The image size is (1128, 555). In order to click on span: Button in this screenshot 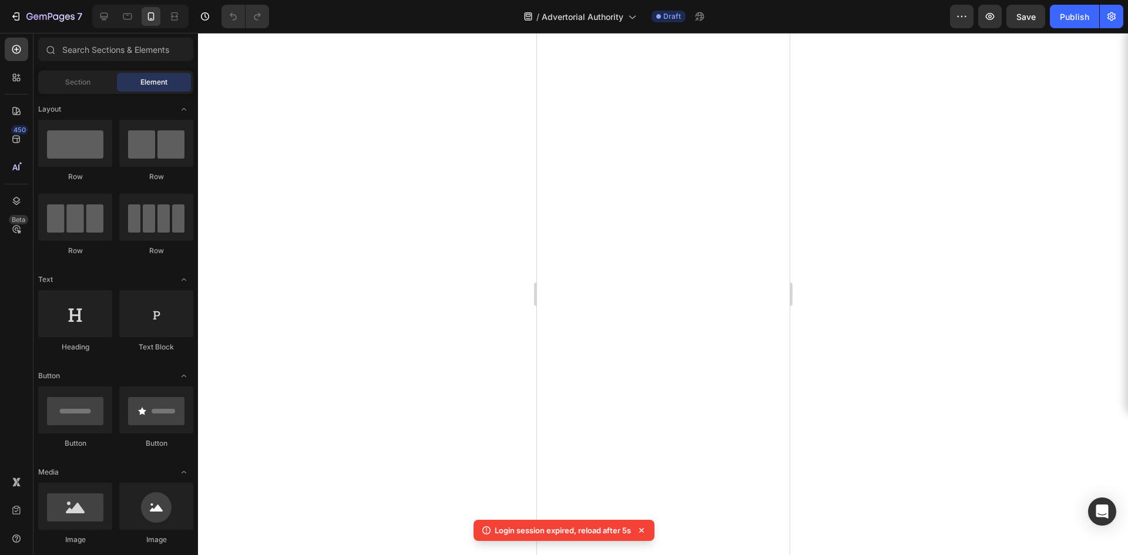, I will do `click(49, 376)`.